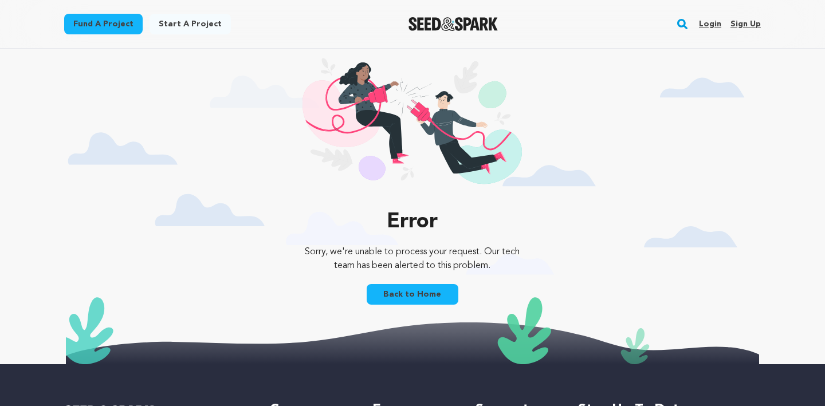  I want to click on a: Login, so click(710, 24).